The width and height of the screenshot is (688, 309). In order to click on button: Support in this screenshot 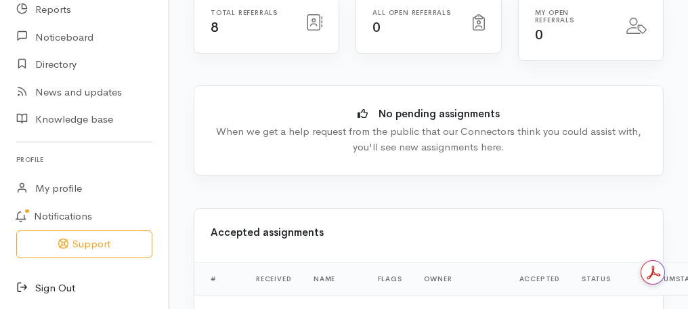, I will do `click(84, 244)`.